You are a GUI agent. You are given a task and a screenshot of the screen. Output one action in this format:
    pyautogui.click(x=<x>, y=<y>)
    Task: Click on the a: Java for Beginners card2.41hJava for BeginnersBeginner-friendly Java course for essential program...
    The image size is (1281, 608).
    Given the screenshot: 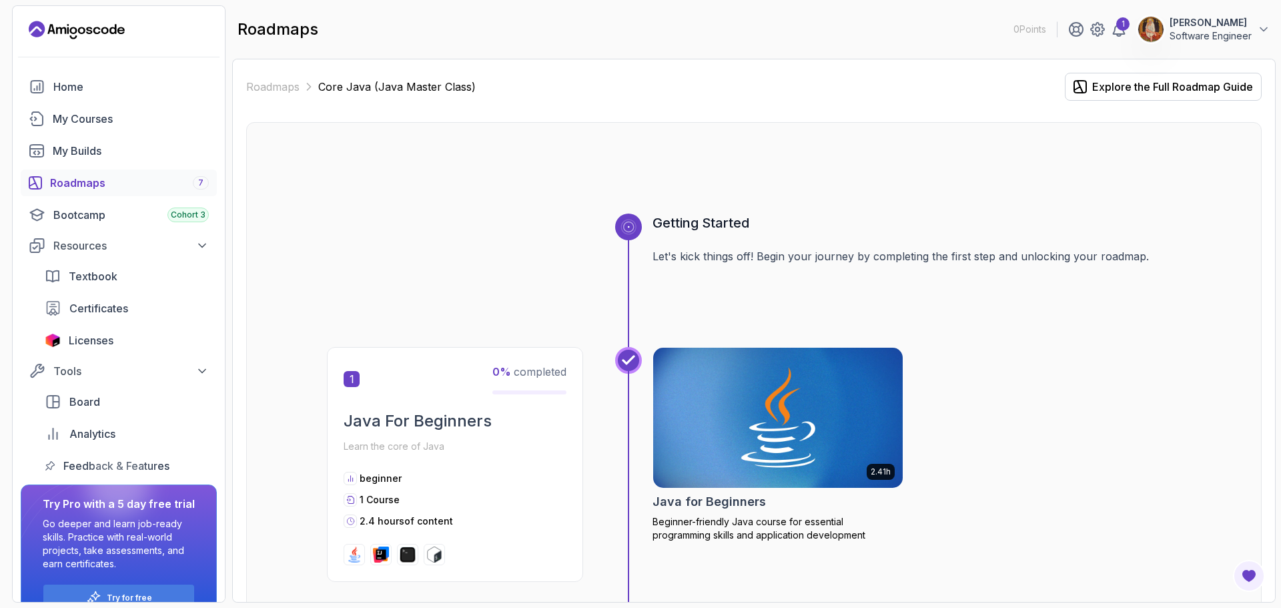 What is the action you would take?
    pyautogui.click(x=778, y=444)
    